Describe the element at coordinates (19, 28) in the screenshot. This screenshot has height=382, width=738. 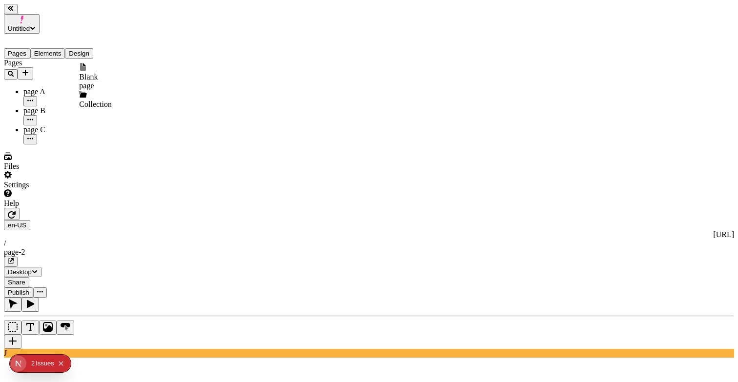
I see `span: Untitled` at that location.